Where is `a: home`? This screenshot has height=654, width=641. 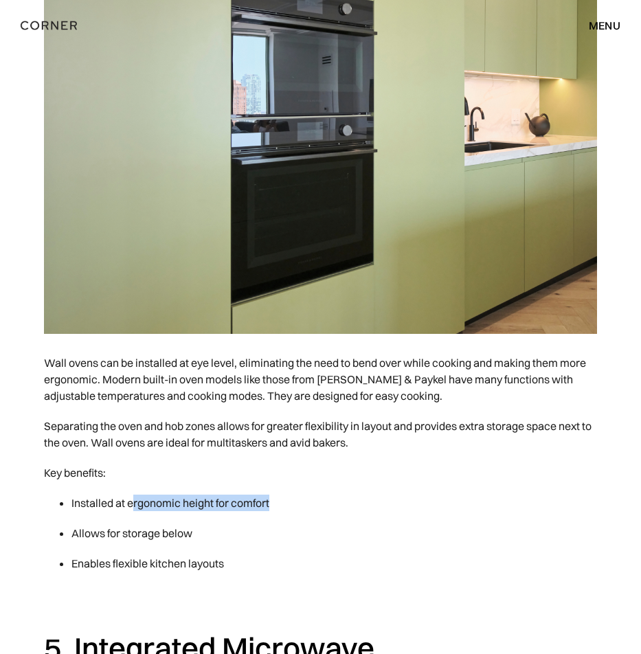 a: home is located at coordinates (69, 25).